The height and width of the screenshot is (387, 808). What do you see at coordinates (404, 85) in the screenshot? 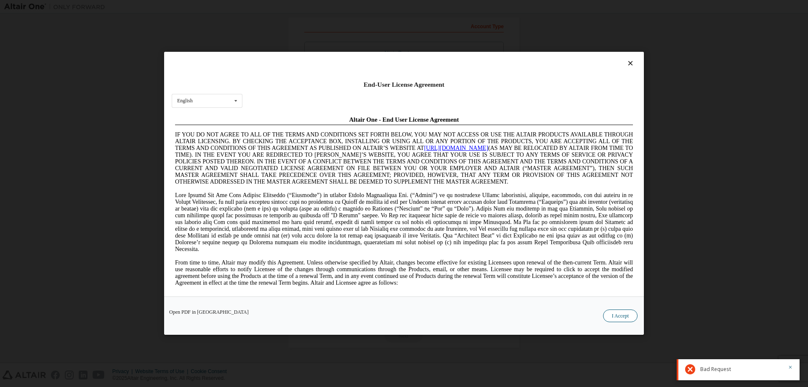
I see `div: End-User License Agreement` at bounding box center [404, 85].